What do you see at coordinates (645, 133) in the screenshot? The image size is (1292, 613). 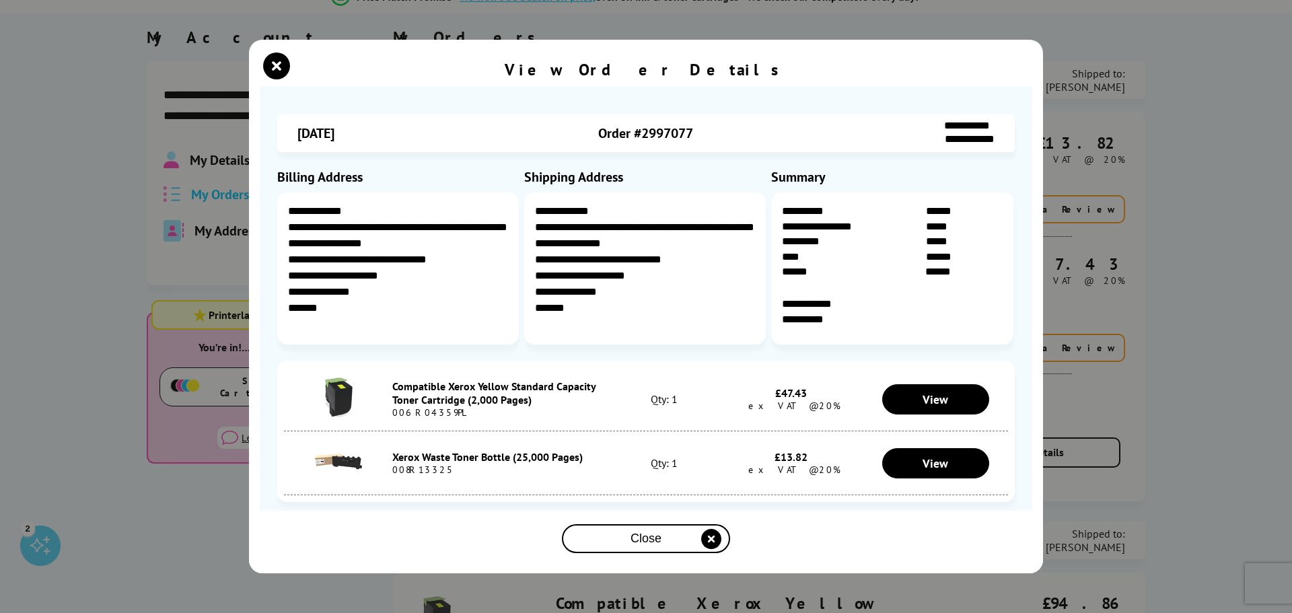 I see `span: Order #2997077` at bounding box center [645, 133].